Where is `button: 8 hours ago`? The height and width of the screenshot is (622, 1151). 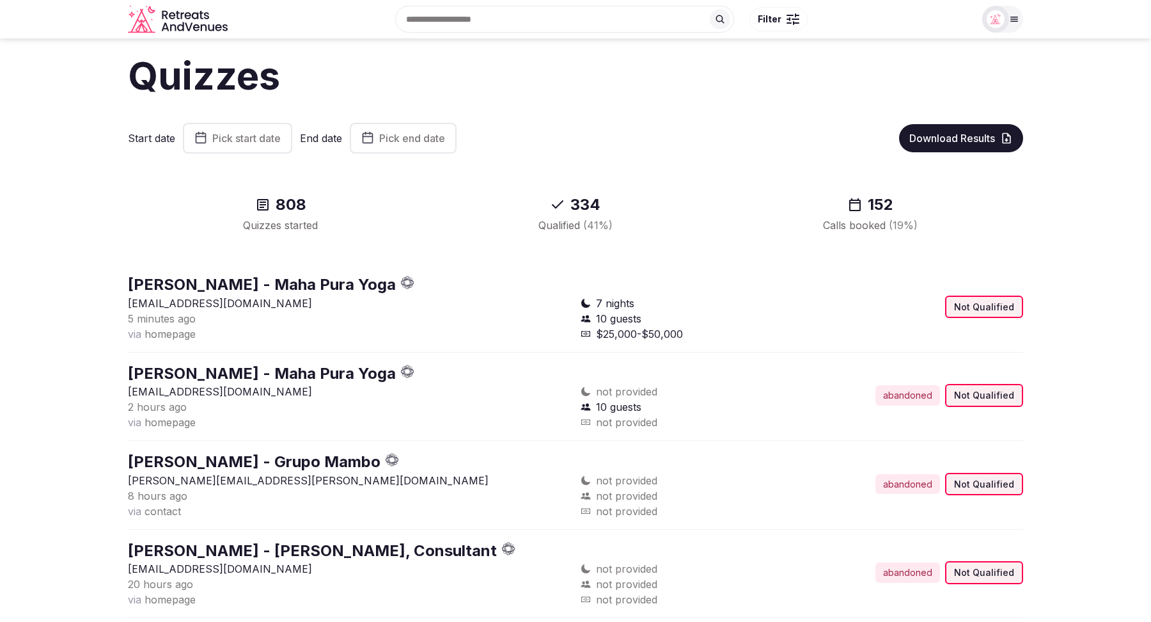 button: 8 hours ago is located at coordinates (157, 496).